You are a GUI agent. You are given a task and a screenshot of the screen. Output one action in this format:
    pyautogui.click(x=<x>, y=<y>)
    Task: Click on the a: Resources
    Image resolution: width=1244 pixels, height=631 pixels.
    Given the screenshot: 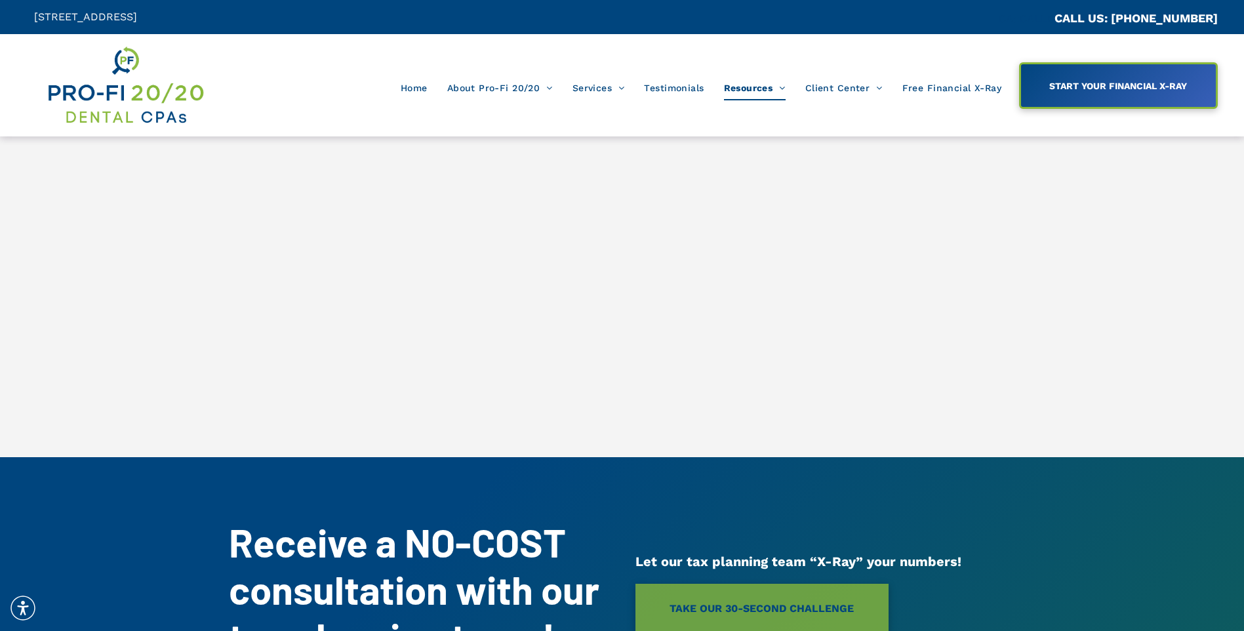 What is the action you would take?
    pyautogui.click(x=755, y=88)
    